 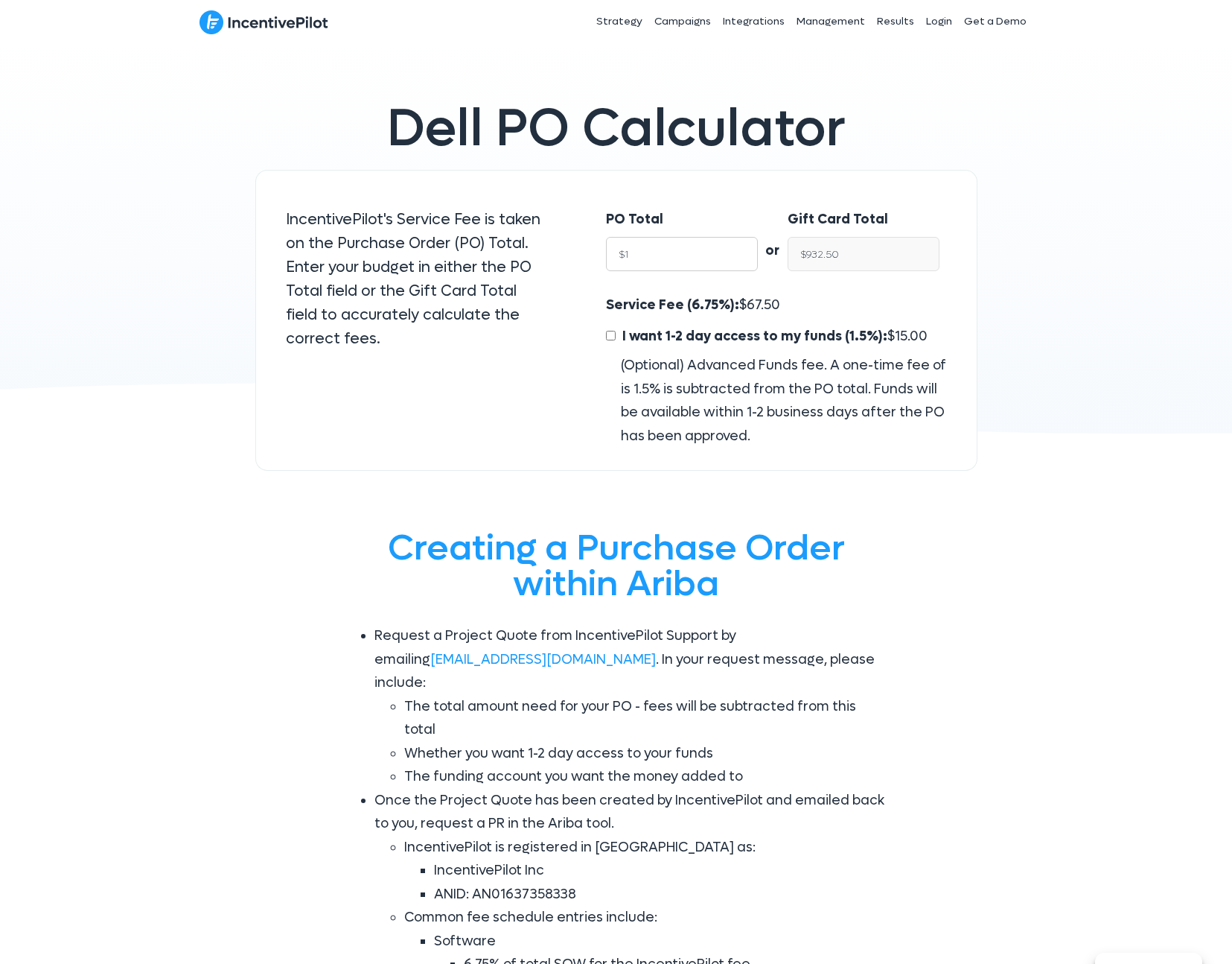 I want to click on a: Login, so click(x=939, y=22).